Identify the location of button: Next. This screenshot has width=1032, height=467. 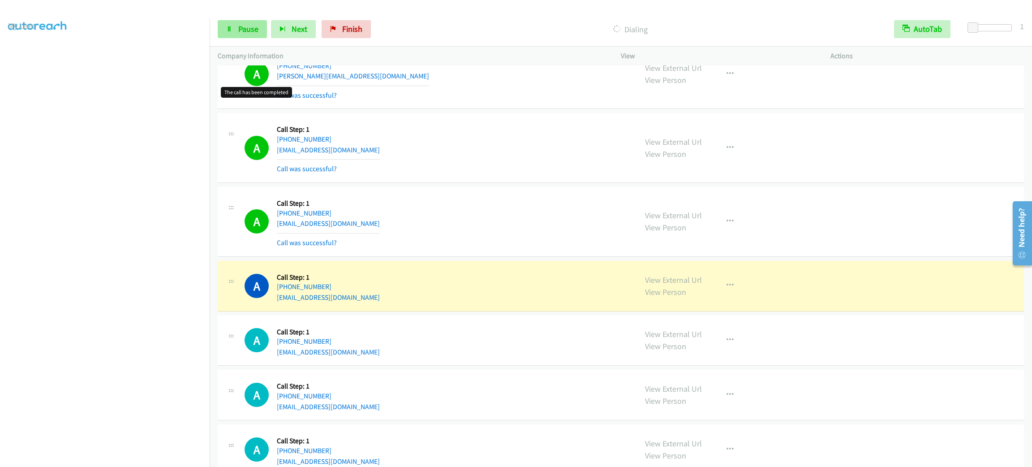
(293, 29).